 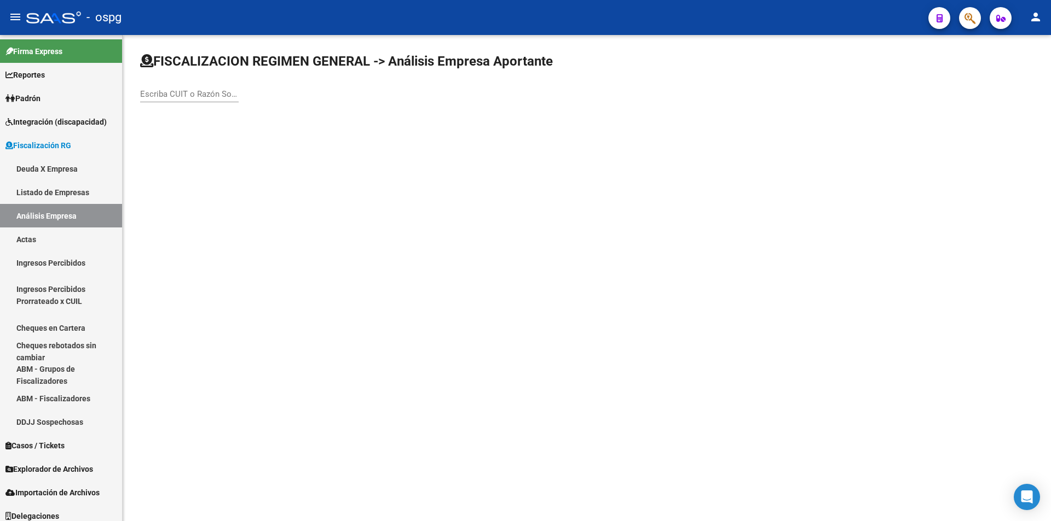 What do you see at coordinates (35, 446) in the screenshot?
I see `span: Casos / Tickets` at bounding box center [35, 446].